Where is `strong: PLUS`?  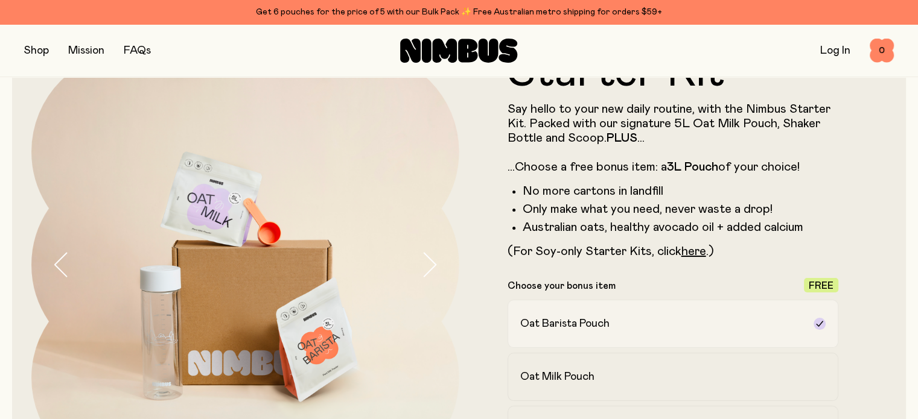 strong: PLUS is located at coordinates (622, 138).